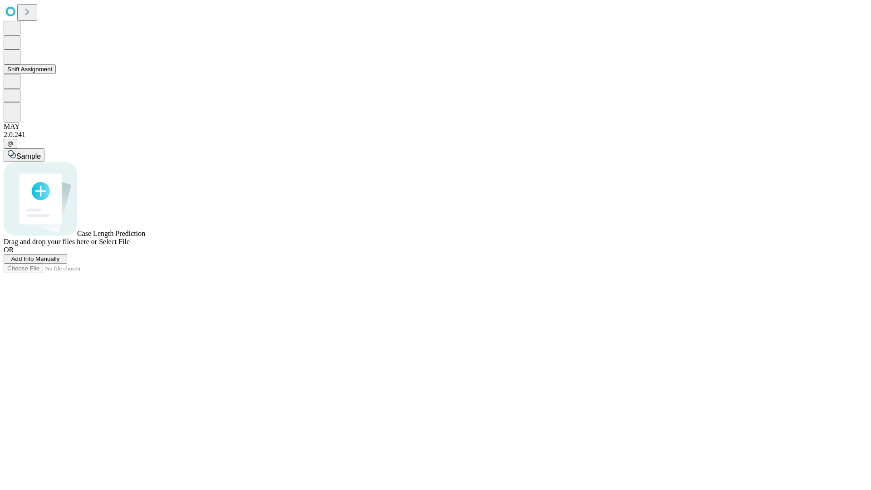  Describe the element at coordinates (114, 241) in the screenshot. I see `span: Select File` at that location.